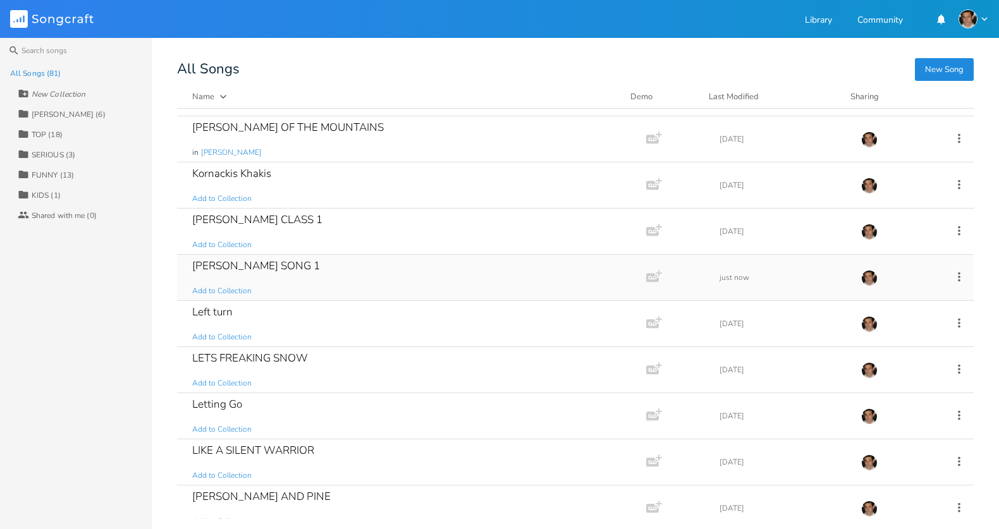  I want to click on div: Letting Go, so click(217, 404).